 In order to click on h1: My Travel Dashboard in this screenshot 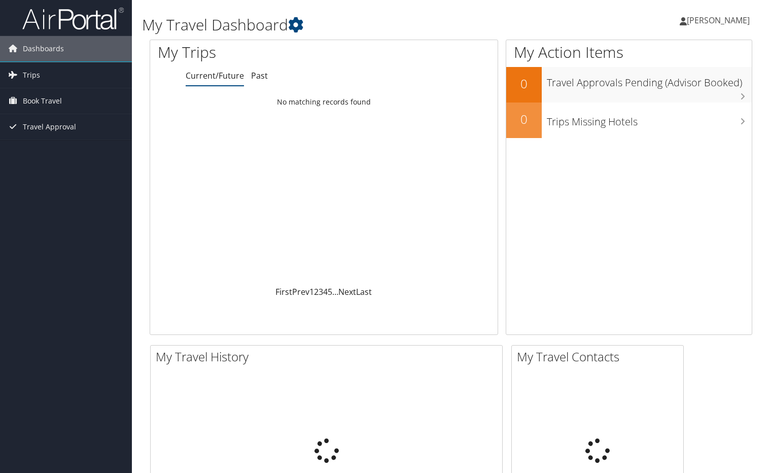, I will do `click(348, 25)`.